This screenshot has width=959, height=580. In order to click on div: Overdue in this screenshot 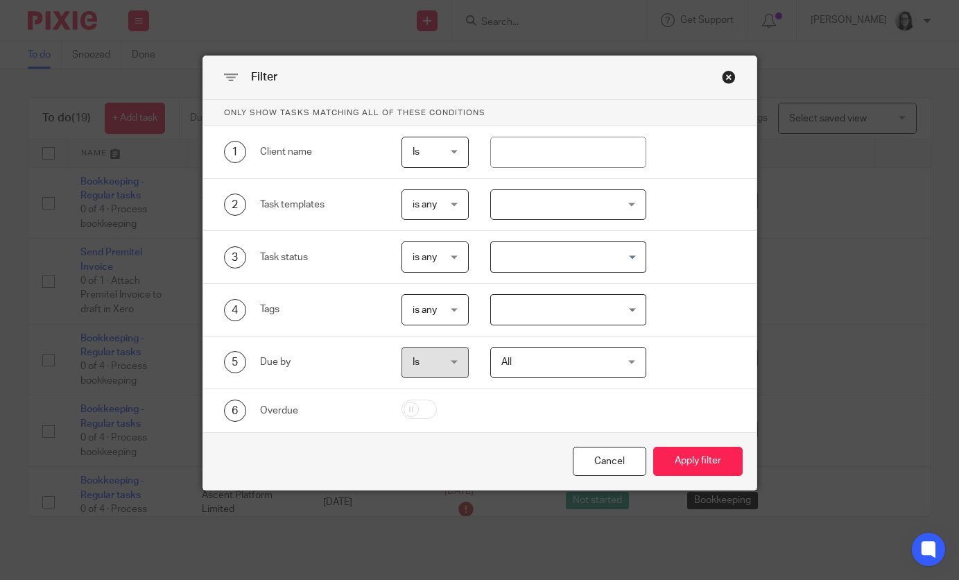, I will do `click(320, 411)`.